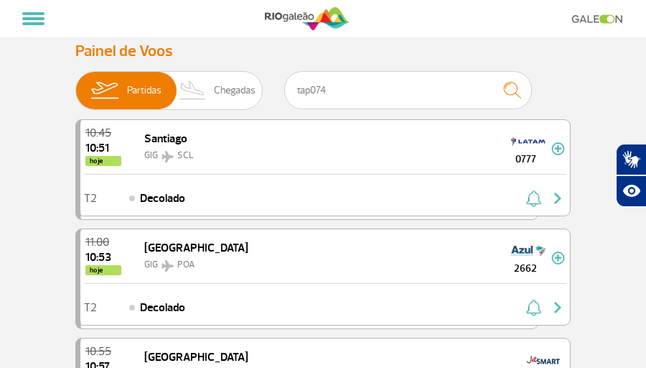  I want to click on span: 2025-08-25 10:51:55, so click(103, 148).